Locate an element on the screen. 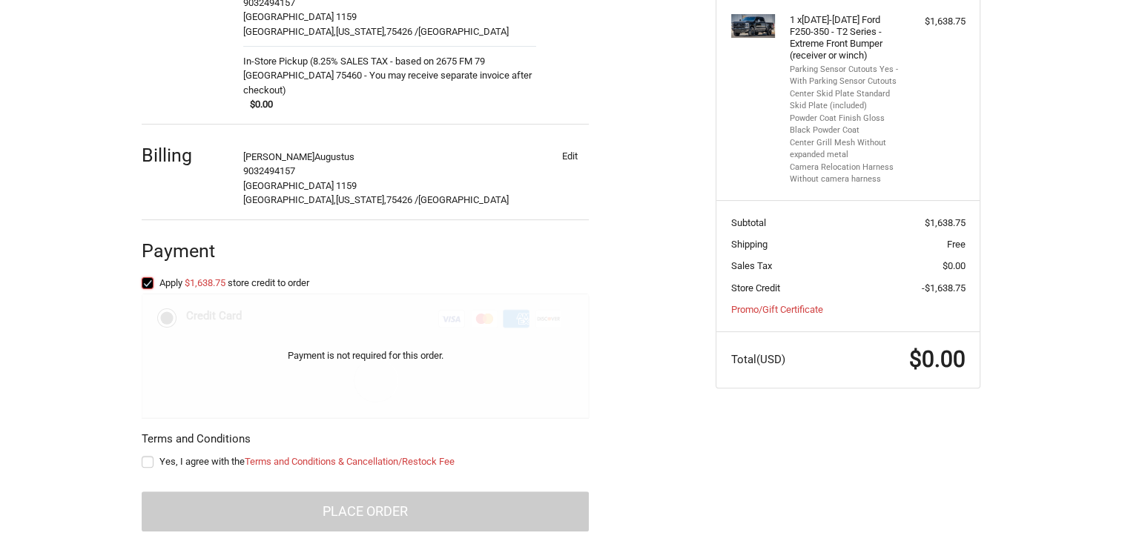 This screenshot has width=1122, height=547. legend: Terms and Conditions is located at coordinates (196, 443).